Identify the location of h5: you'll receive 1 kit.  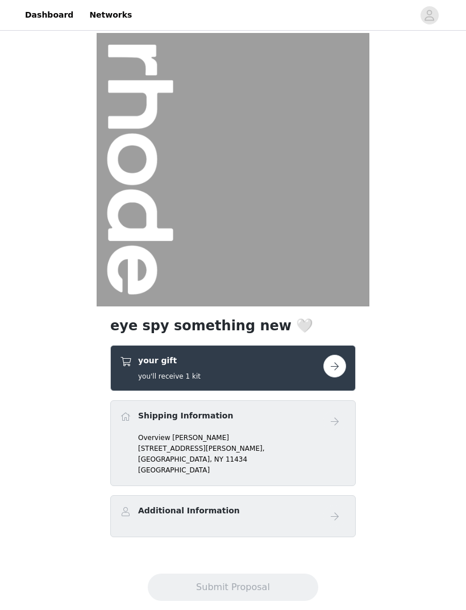
(169, 377).